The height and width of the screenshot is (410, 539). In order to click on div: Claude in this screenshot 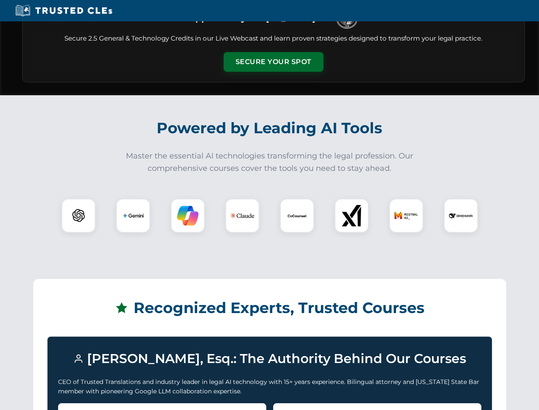, I will do `click(243, 216)`.